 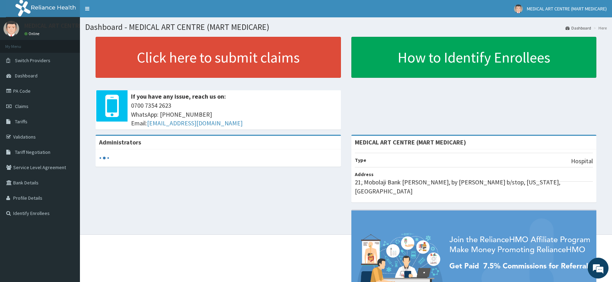 What do you see at coordinates (360, 160) in the screenshot?
I see `b: Type` at bounding box center [360, 160].